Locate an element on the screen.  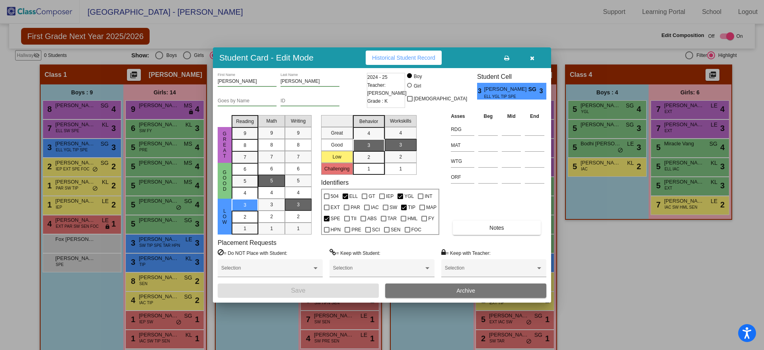
span: PAR is located at coordinates (355, 207).